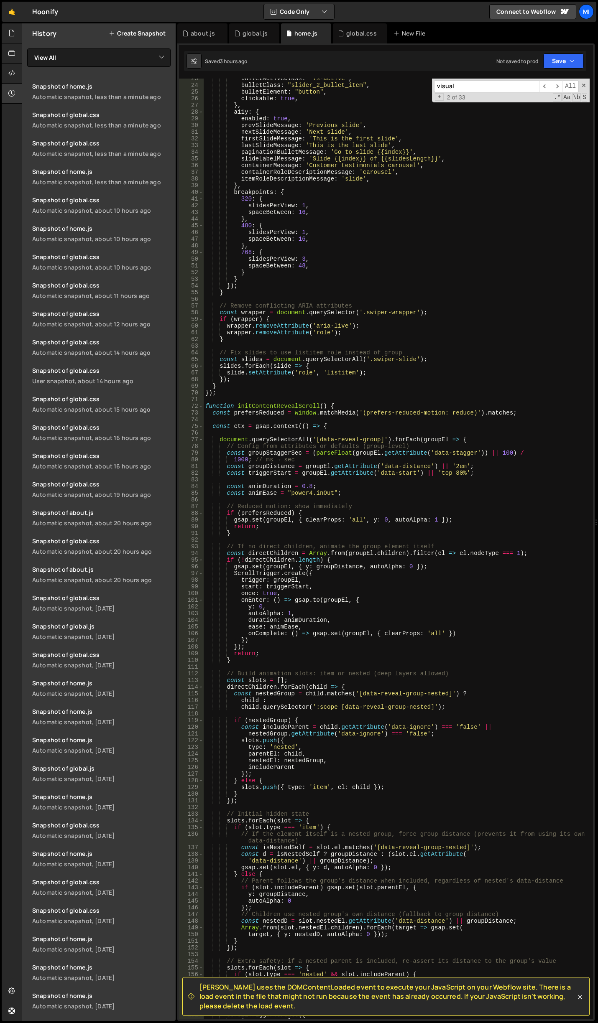  Describe the element at coordinates (191, 681) in the screenshot. I see `div: 113` at that location.